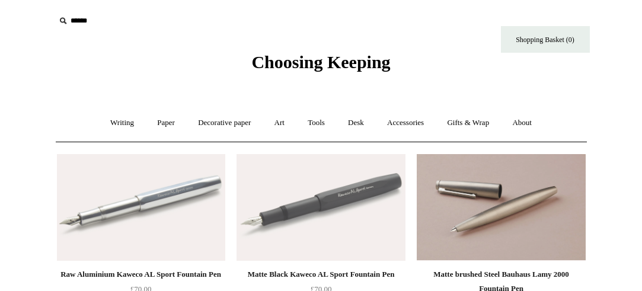  Describe the element at coordinates (356, 123) in the screenshot. I see `a: Desk` at that location.